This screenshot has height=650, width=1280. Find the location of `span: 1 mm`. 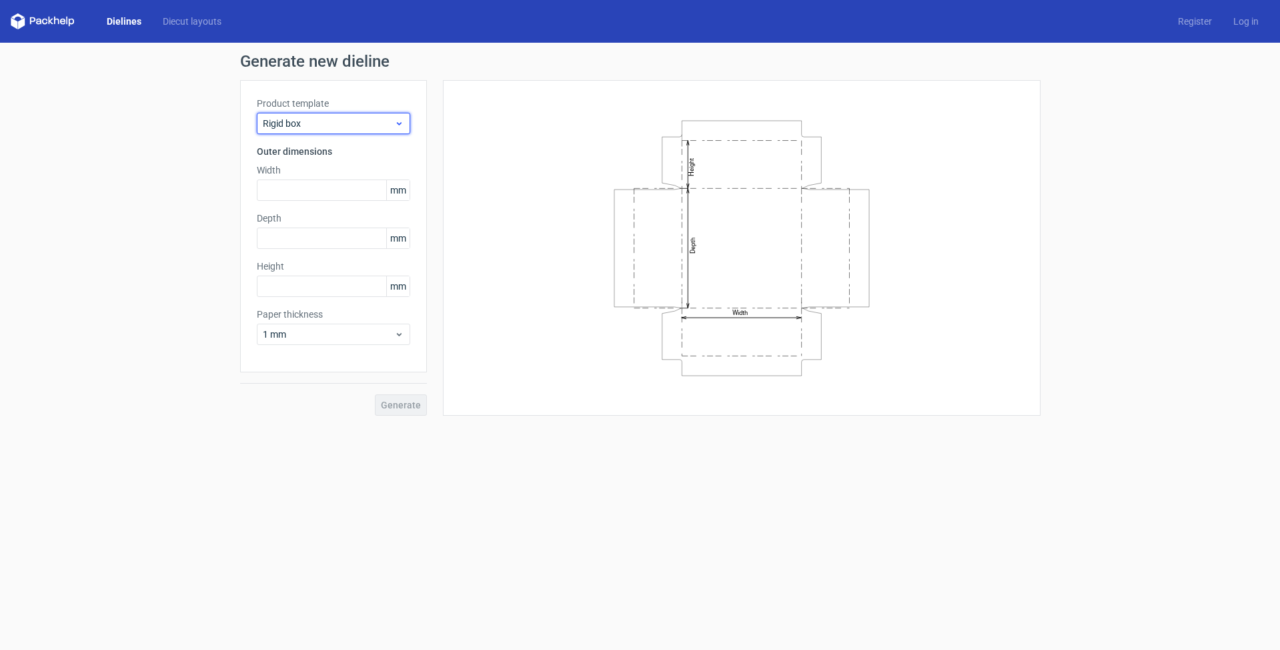

span: 1 mm is located at coordinates (328, 334).